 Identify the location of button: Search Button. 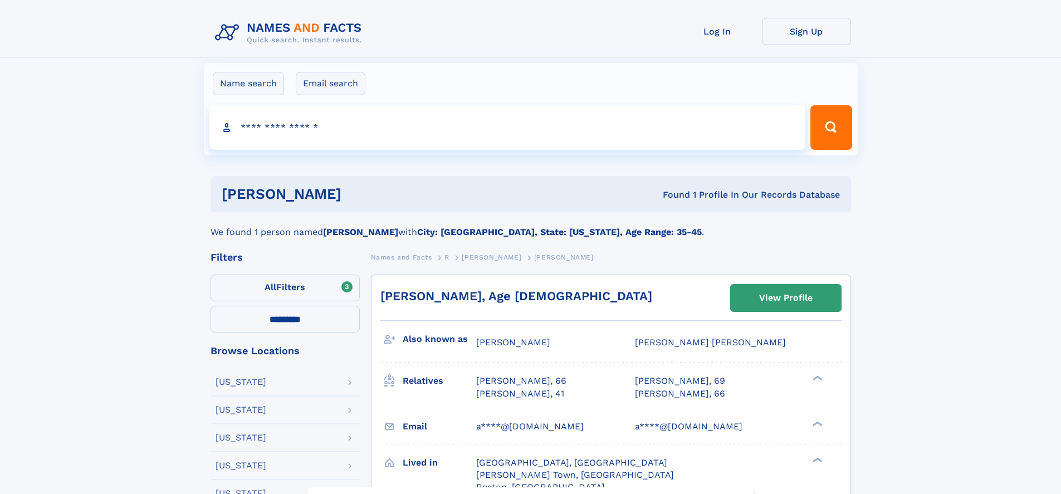
(831, 128).